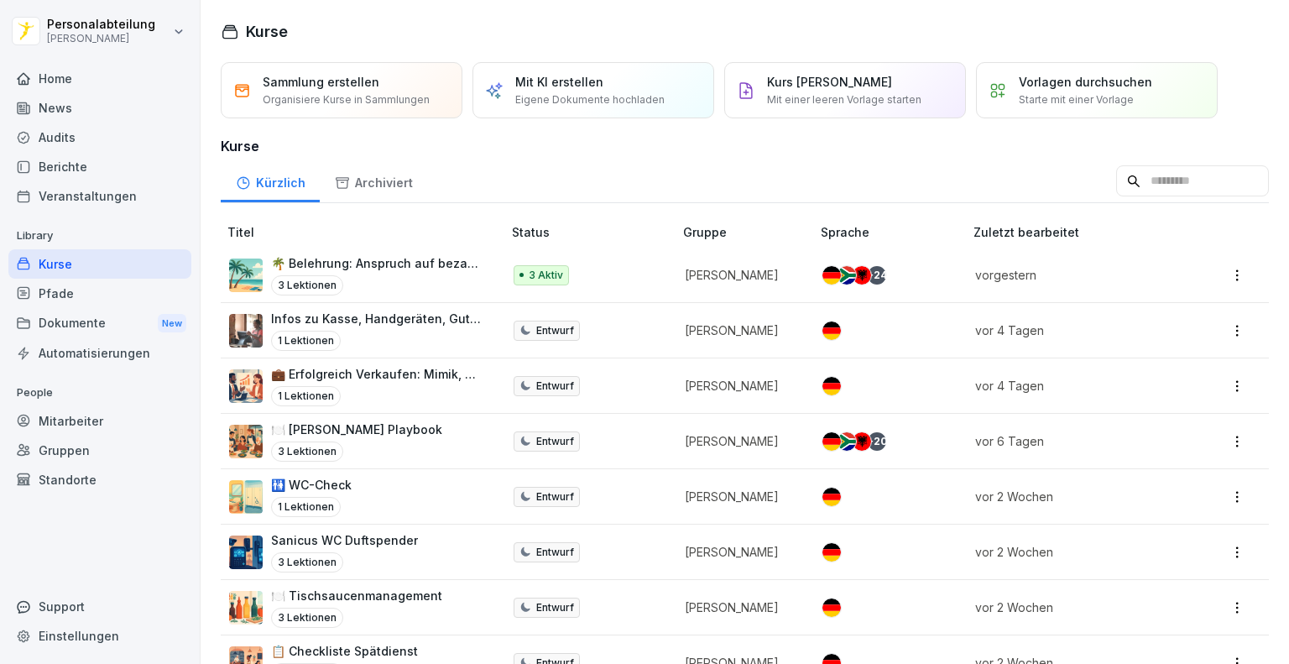  What do you see at coordinates (172, 323) in the screenshot?
I see `div: New` at bounding box center [172, 323].